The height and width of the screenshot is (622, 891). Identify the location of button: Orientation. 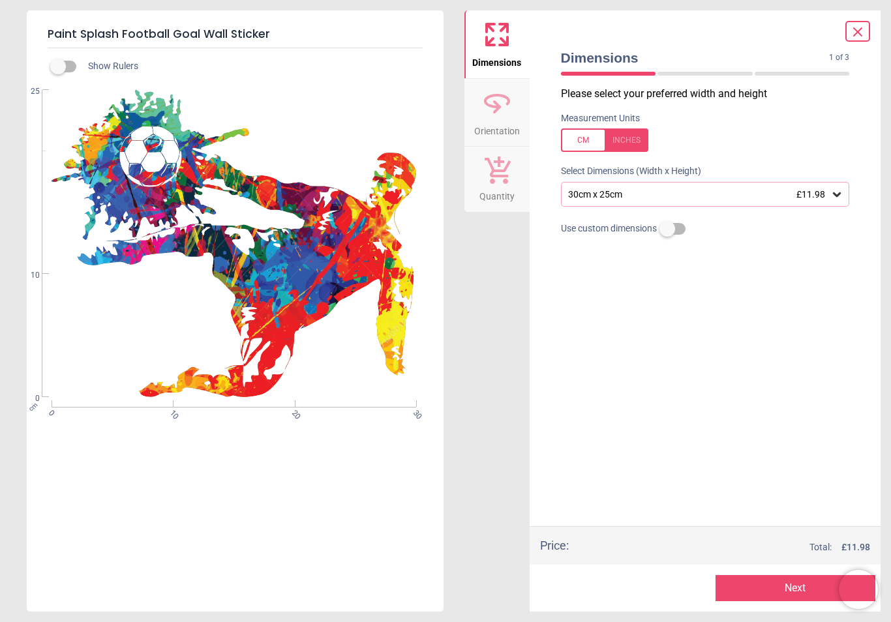
(497, 113).